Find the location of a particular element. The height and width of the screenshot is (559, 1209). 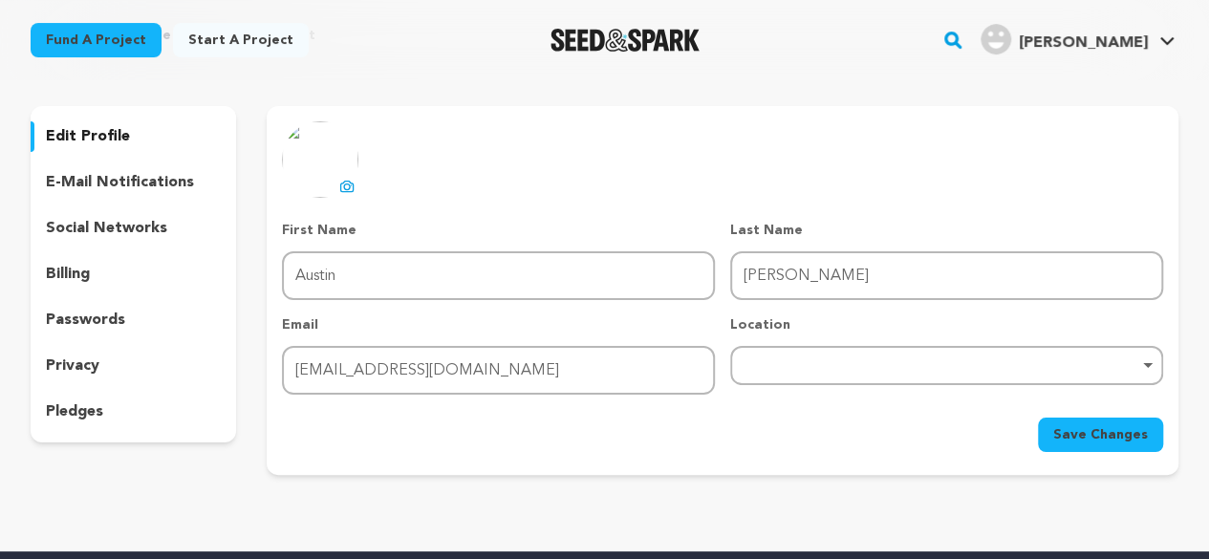

input: Last Name is located at coordinates (946, 275).